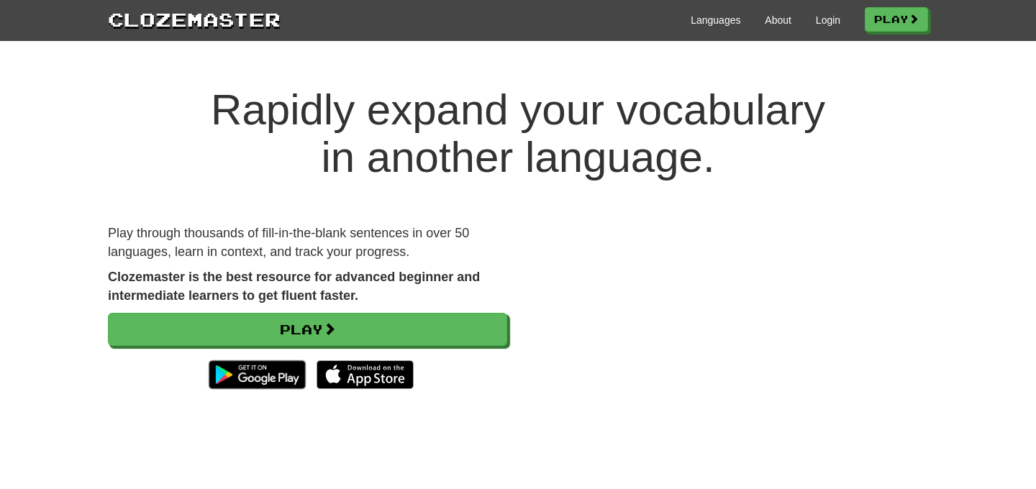  What do you see at coordinates (294, 286) in the screenshot?
I see `strong: Clozemaster is the best resource for advanced beginner and intermediate learners to get fluent fa...` at bounding box center [294, 286].